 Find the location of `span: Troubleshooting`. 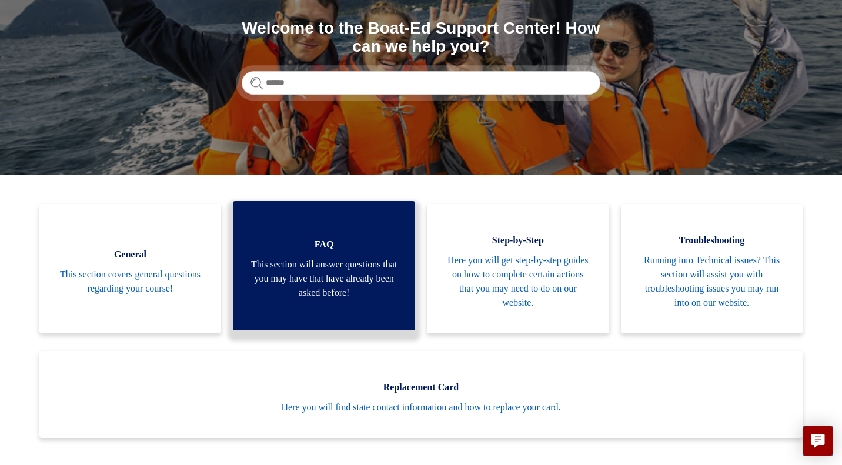

span: Troubleshooting is located at coordinates (712, 241).